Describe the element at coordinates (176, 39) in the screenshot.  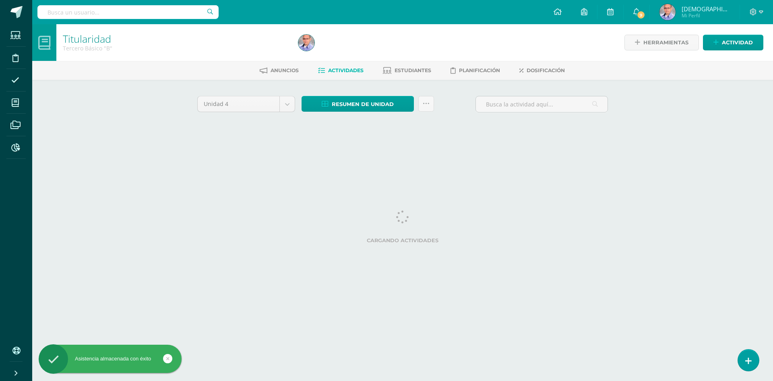
I see `h1: Titularidad` at that location.